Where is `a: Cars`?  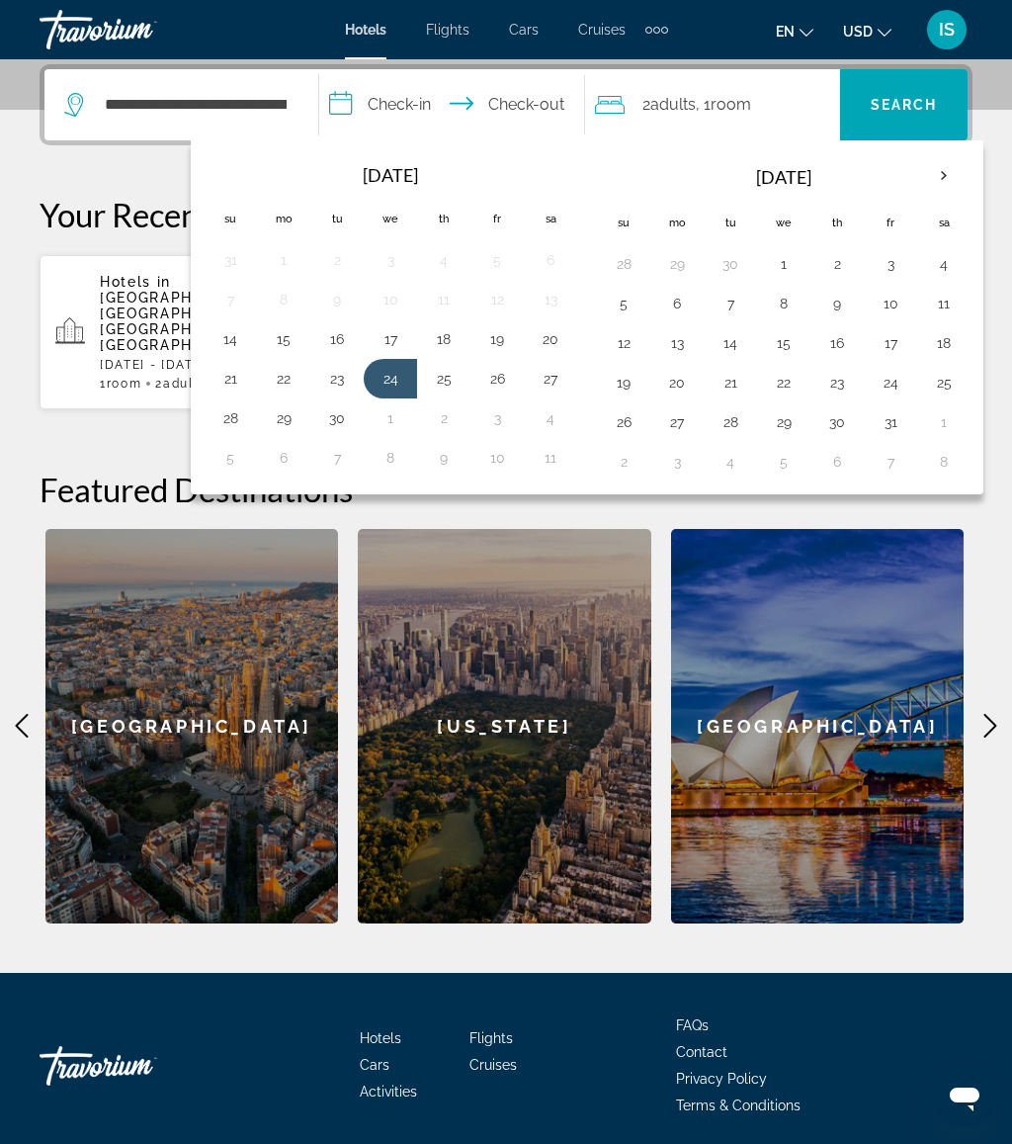
a: Cars is located at coordinates (524, 30).